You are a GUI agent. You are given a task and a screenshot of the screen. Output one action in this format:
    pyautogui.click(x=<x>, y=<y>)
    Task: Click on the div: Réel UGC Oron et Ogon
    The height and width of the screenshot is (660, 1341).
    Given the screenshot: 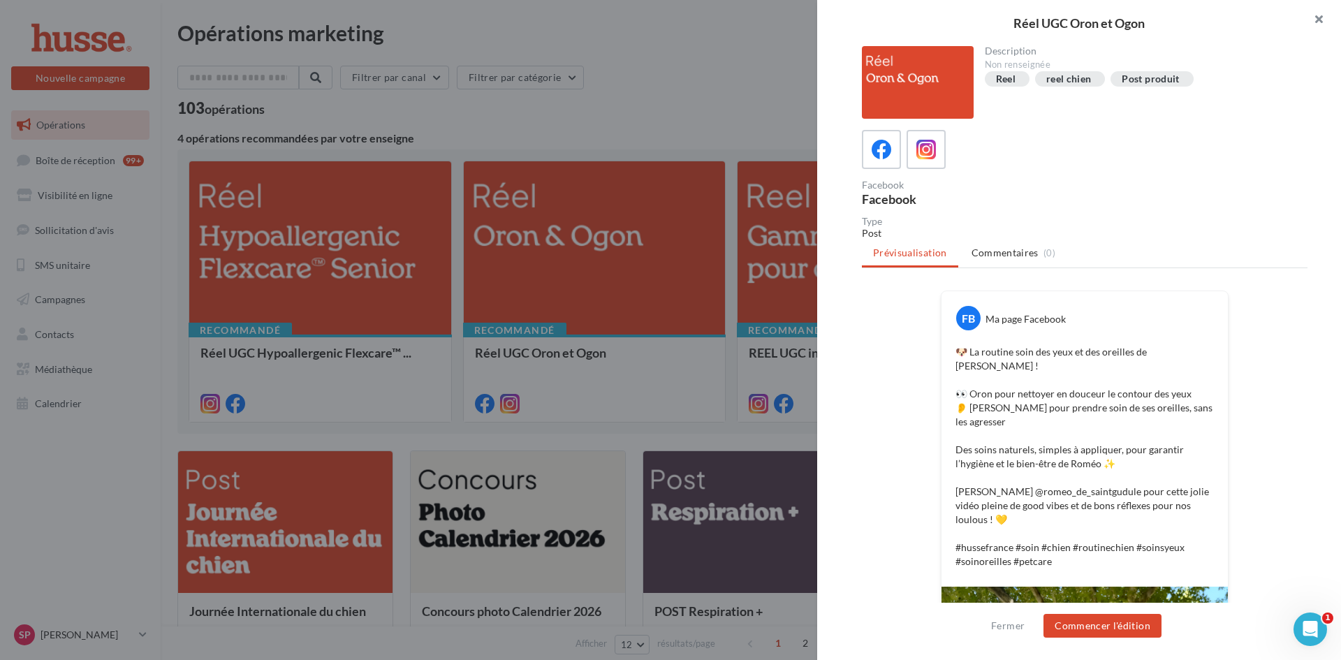 What is the action you would take?
    pyautogui.click(x=1079, y=23)
    